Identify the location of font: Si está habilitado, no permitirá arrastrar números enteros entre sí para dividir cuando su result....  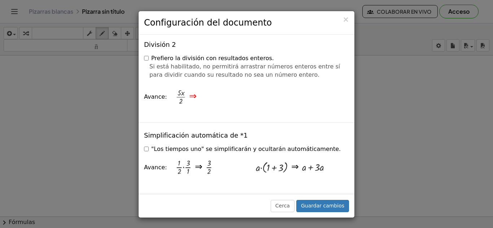
(245, 71).